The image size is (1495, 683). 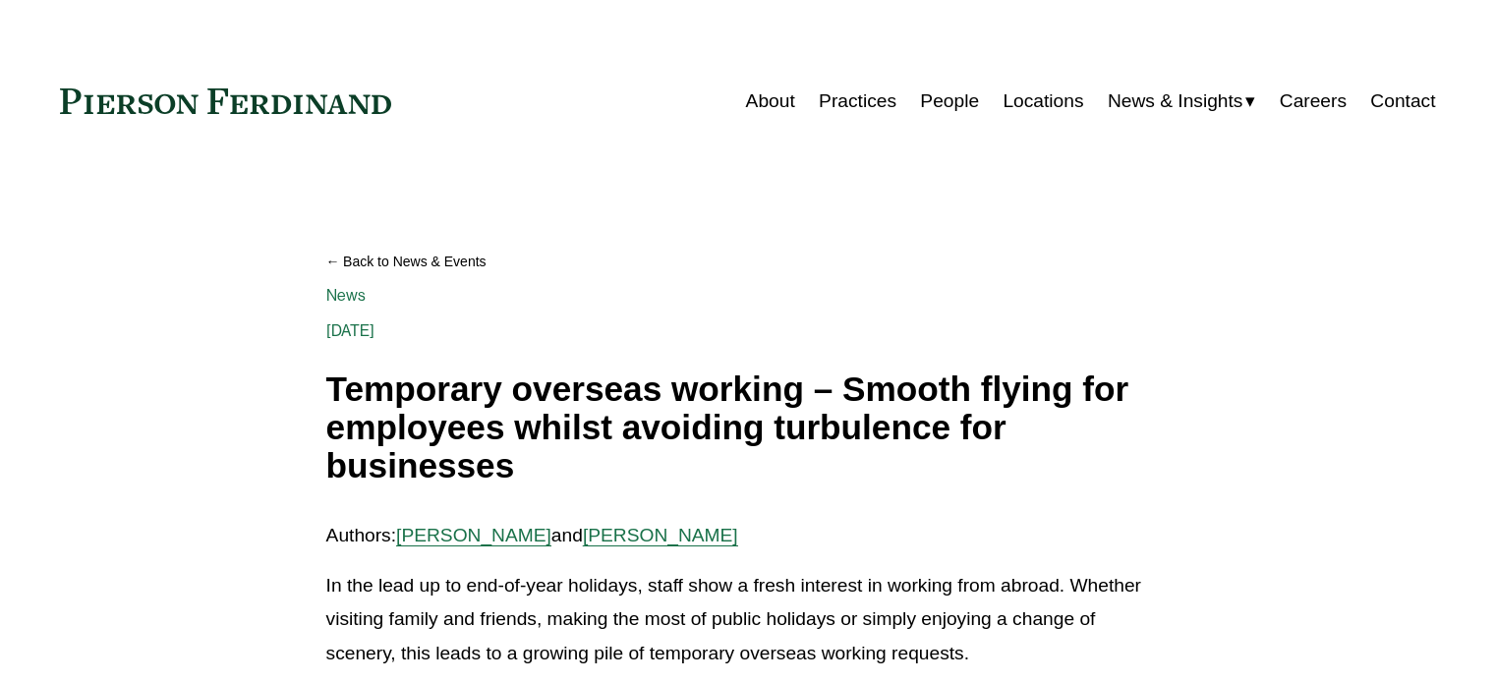 What do you see at coordinates (748, 427) in the screenshot?
I see `h1: Temporary overseas working – Smooth flying for employees whilst avoiding turbulence for businesses` at bounding box center [748, 427].